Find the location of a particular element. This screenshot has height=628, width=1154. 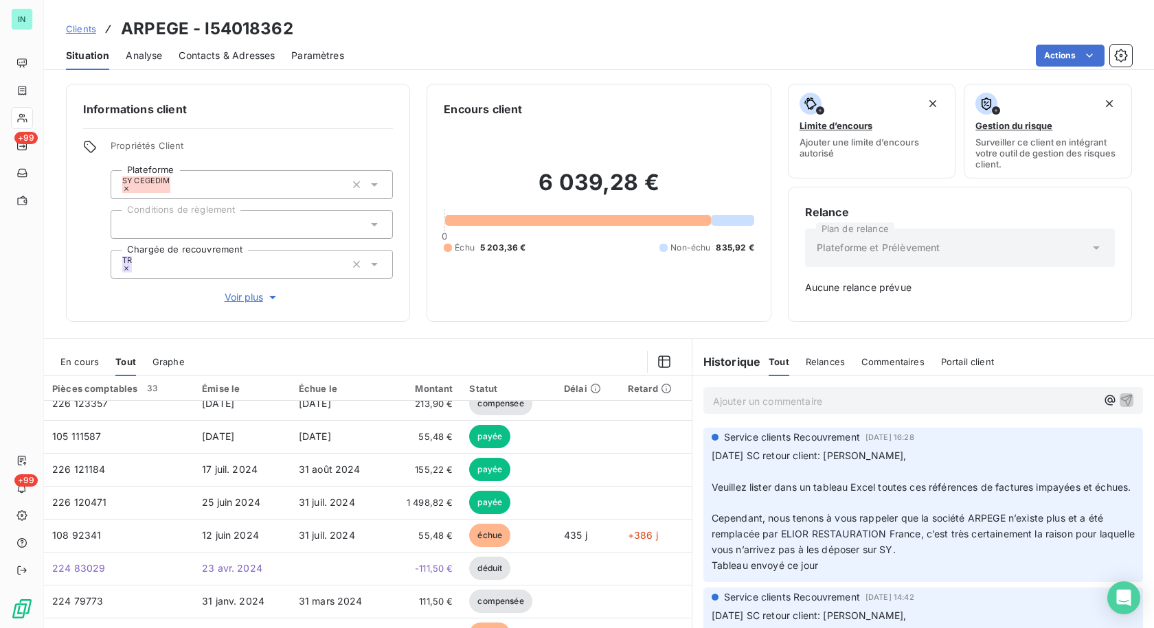

div: Open Intercom Messenger is located at coordinates (1123, 598).